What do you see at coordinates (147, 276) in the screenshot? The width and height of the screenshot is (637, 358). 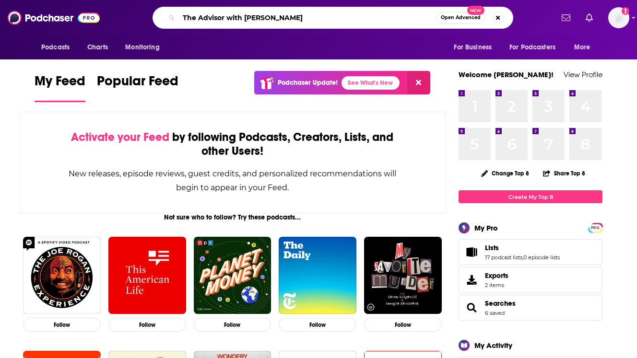 I see `img: This American Life` at bounding box center [147, 276].